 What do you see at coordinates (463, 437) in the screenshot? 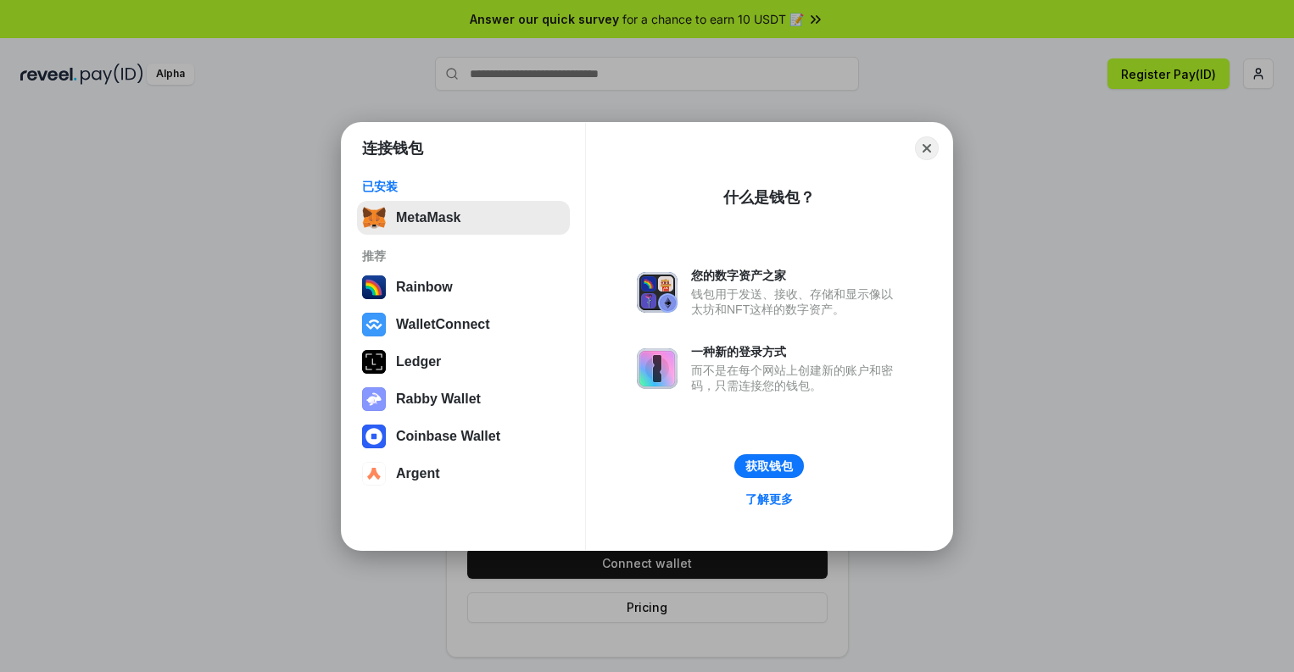
I see `button: Coinbase Wallet` at bounding box center [463, 437].